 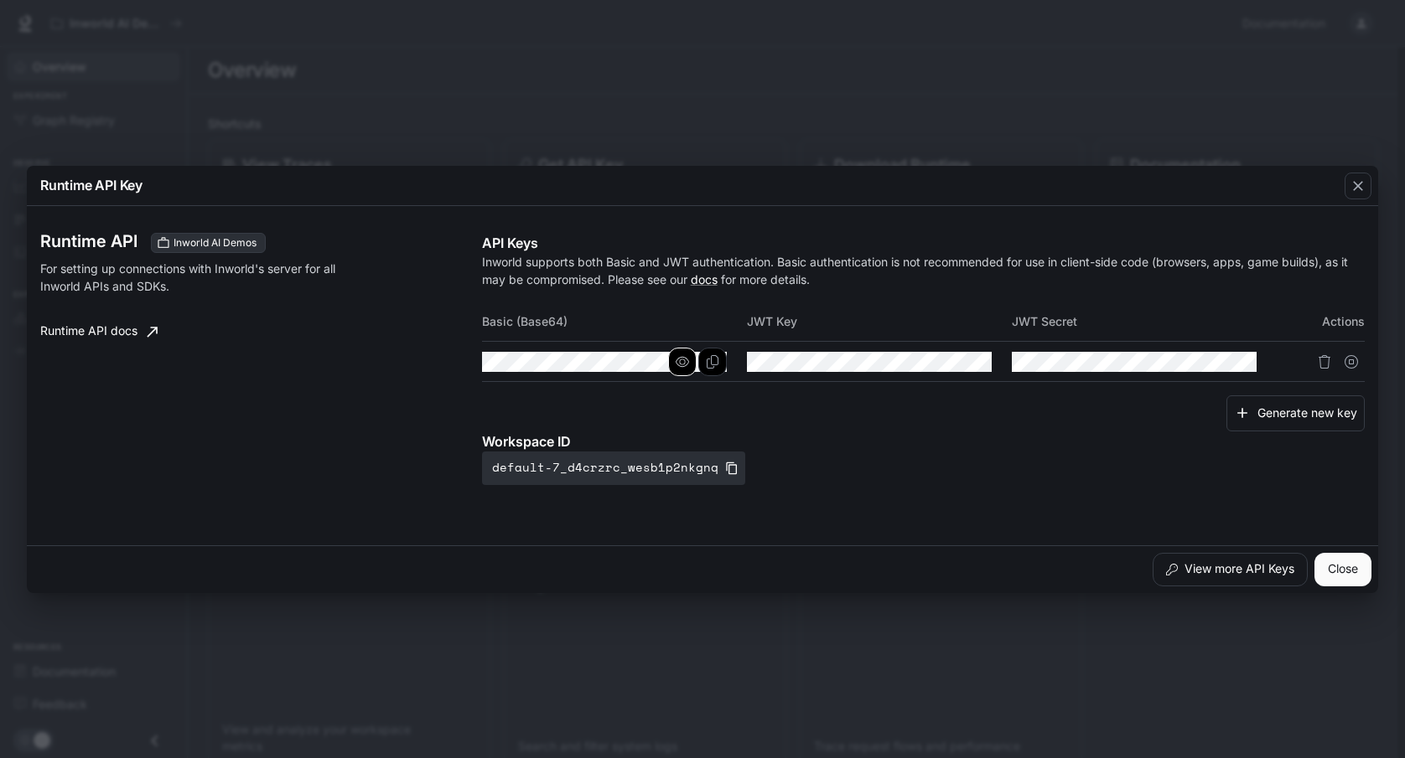 What do you see at coordinates (923, 271) in the screenshot?
I see `p: Inworld supports both Basic and JWT authentication. Basic authentication is not recommended for u...` at bounding box center [923, 271].